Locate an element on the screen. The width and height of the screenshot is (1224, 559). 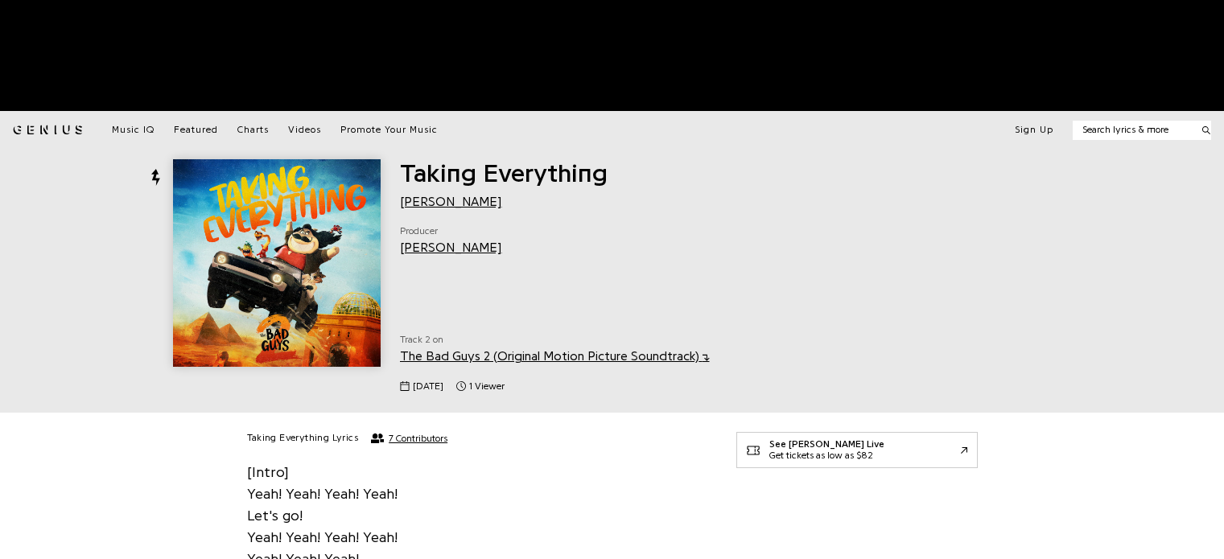
input: Search lyrics & more is located at coordinates (1132, 130).